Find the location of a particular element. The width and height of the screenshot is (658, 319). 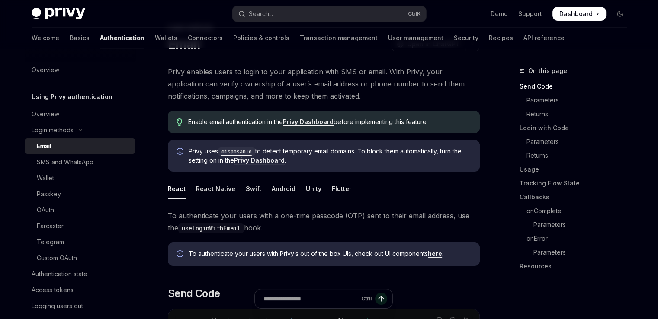

div: React Native is located at coordinates (216, 189).